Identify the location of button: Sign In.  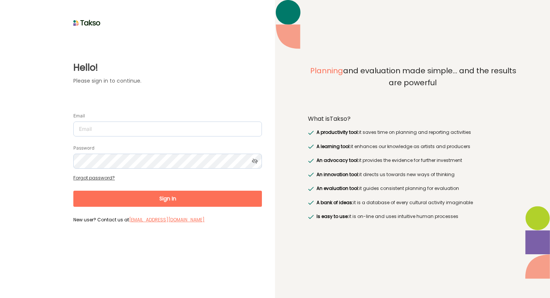
(168, 199).